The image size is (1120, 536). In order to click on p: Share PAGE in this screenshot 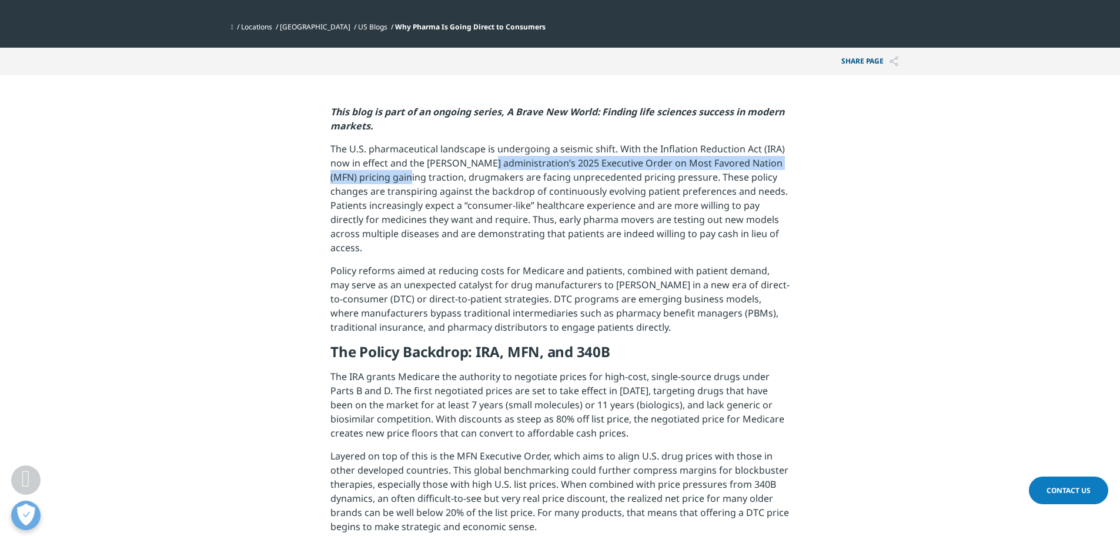, I will do `click(870, 61)`.